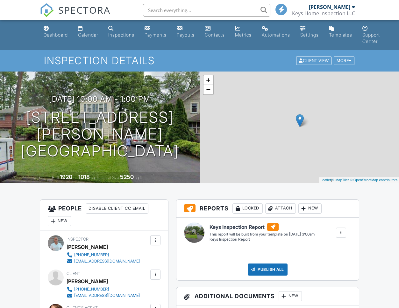 This screenshot has width=399, height=308. I want to click on div: Support Center, so click(371, 38).